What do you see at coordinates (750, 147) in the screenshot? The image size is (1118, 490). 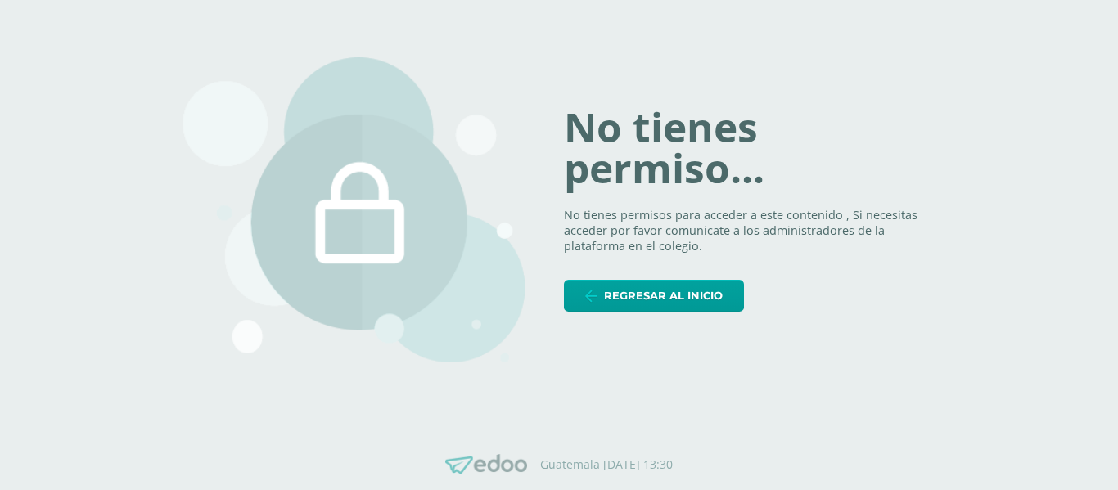 I see `h1: No tienes permiso...` at bounding box center [750, 147].